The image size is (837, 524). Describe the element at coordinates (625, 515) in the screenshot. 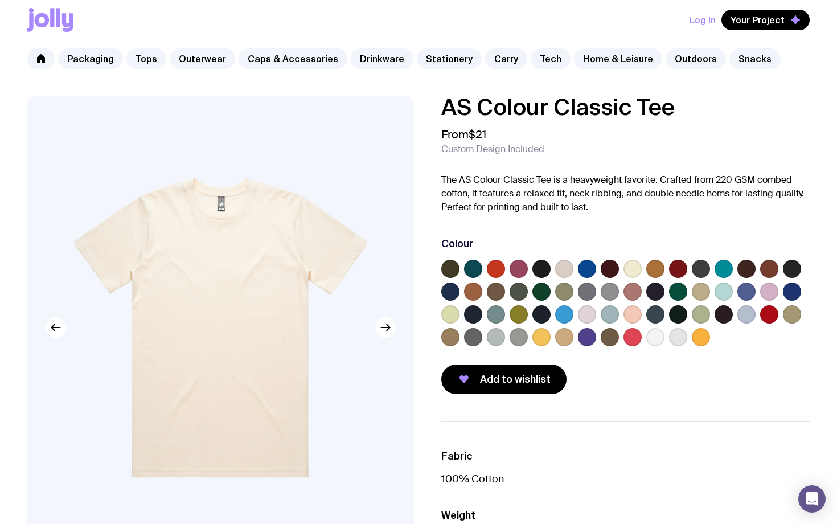

I see `h3: Weight` at that location.